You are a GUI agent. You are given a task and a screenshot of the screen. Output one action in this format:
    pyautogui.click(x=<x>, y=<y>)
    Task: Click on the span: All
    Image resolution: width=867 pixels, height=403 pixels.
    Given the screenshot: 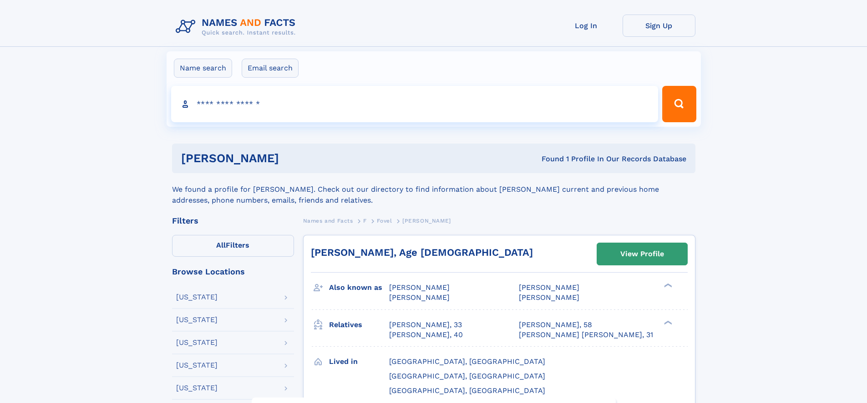 What is the action you would take?
    pyautogui.click(x=221, y=245)
    